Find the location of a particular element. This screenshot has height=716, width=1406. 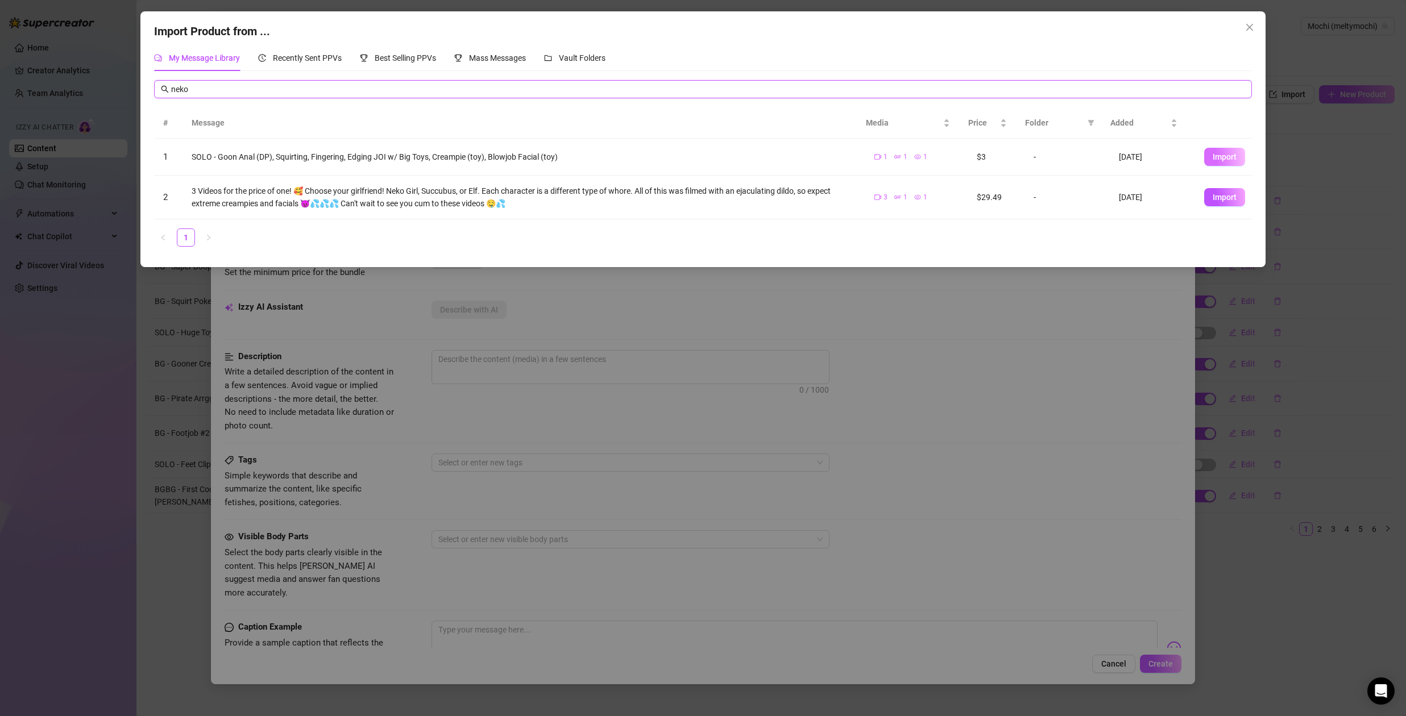

input: Search templates... is located at coordinates (708, 89).